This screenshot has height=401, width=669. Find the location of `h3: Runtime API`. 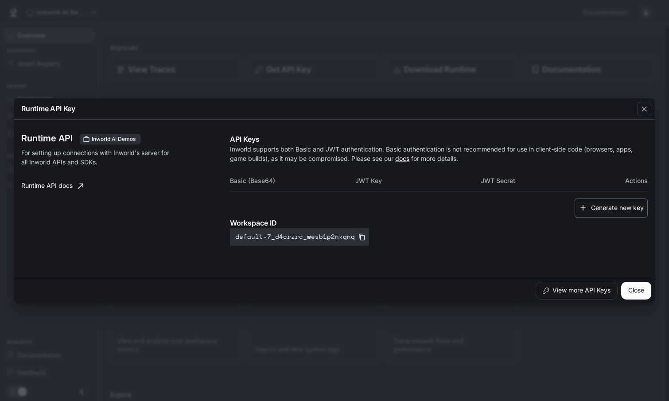

h3: Runtime API is located at coordinates (47, 138).